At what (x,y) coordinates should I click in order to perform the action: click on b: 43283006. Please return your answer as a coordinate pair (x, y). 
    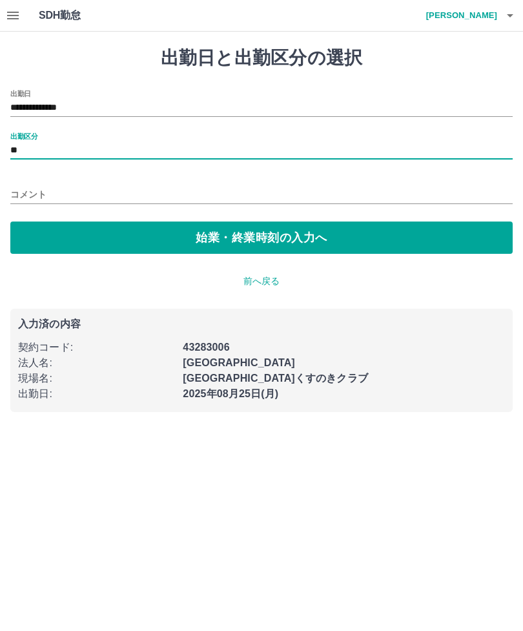
    Looking at the image, I should click on (206, 347).